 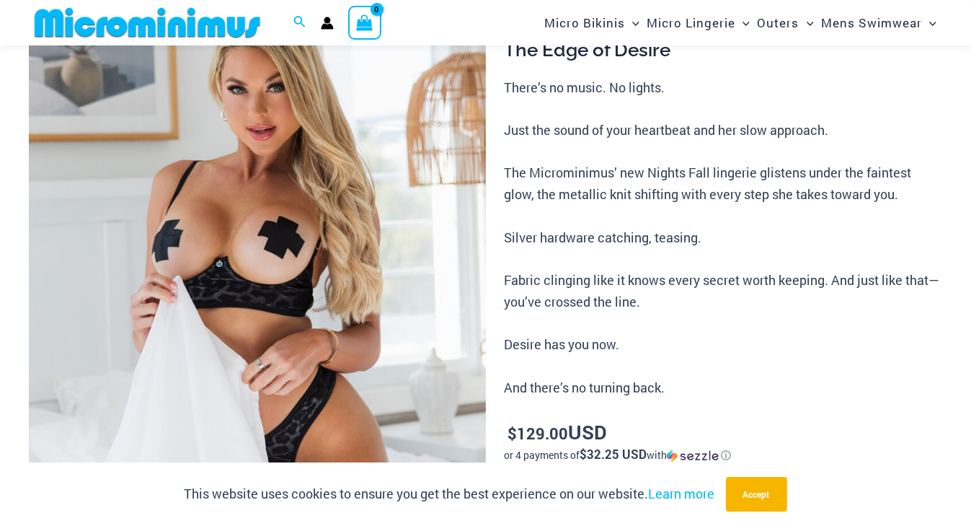 What do you see at coordinates (147, 22) in the screenshot?
I see `img: MM SHOP LOGO FLAT` at bounding box center [147, 22].